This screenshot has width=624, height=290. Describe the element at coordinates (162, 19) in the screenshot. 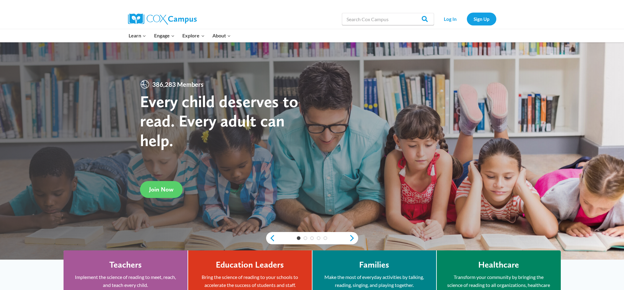

I see `img: Cox Campus` at that location.